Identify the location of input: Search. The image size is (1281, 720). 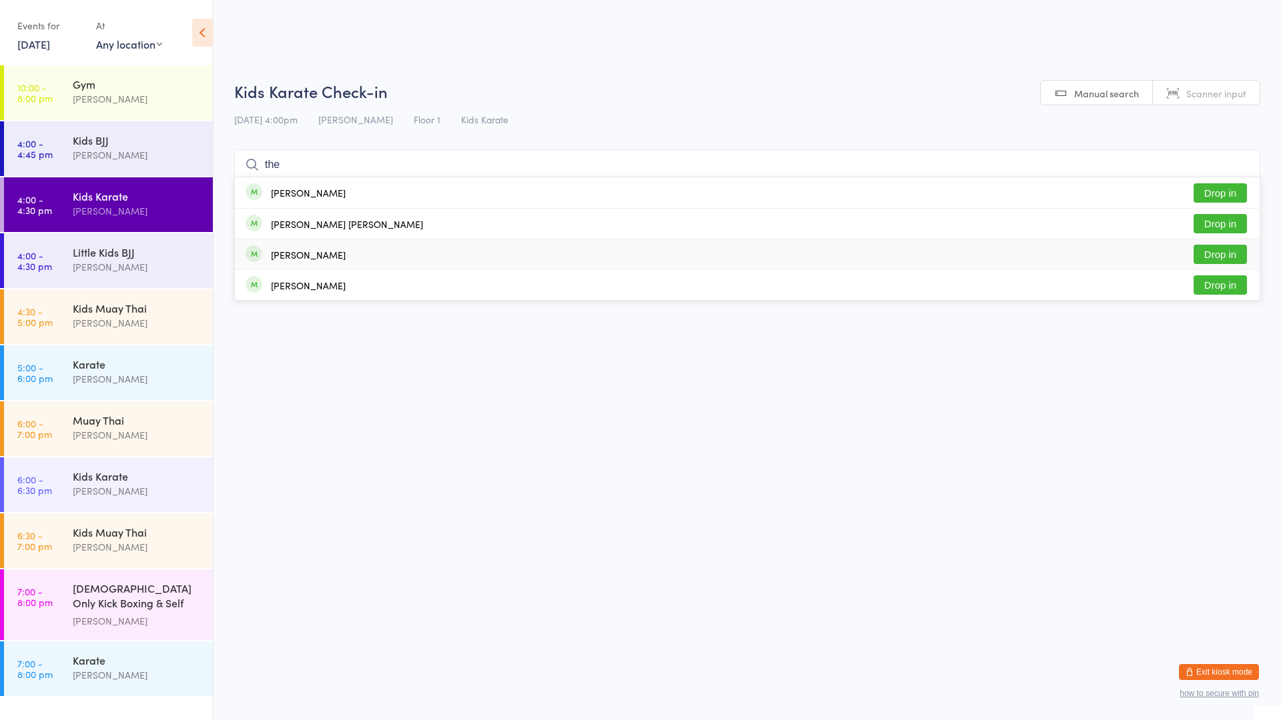
(747, 165).